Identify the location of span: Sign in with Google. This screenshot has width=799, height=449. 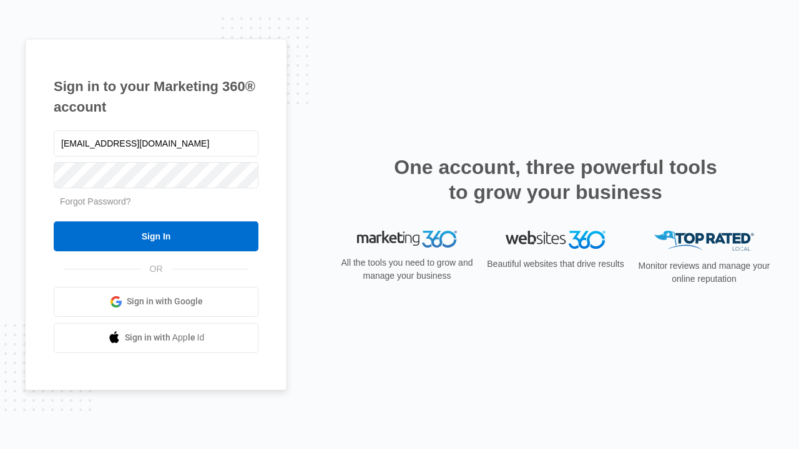
(165, 301).